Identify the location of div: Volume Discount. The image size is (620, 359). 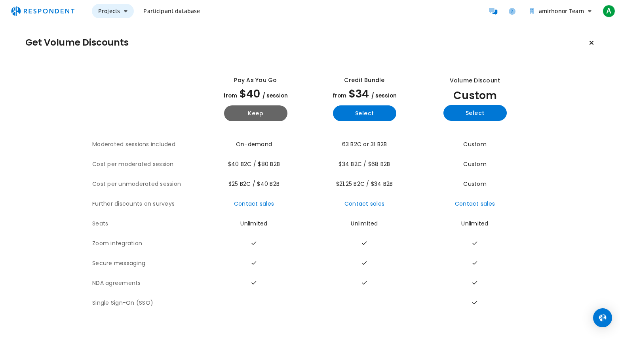
(475, 80).